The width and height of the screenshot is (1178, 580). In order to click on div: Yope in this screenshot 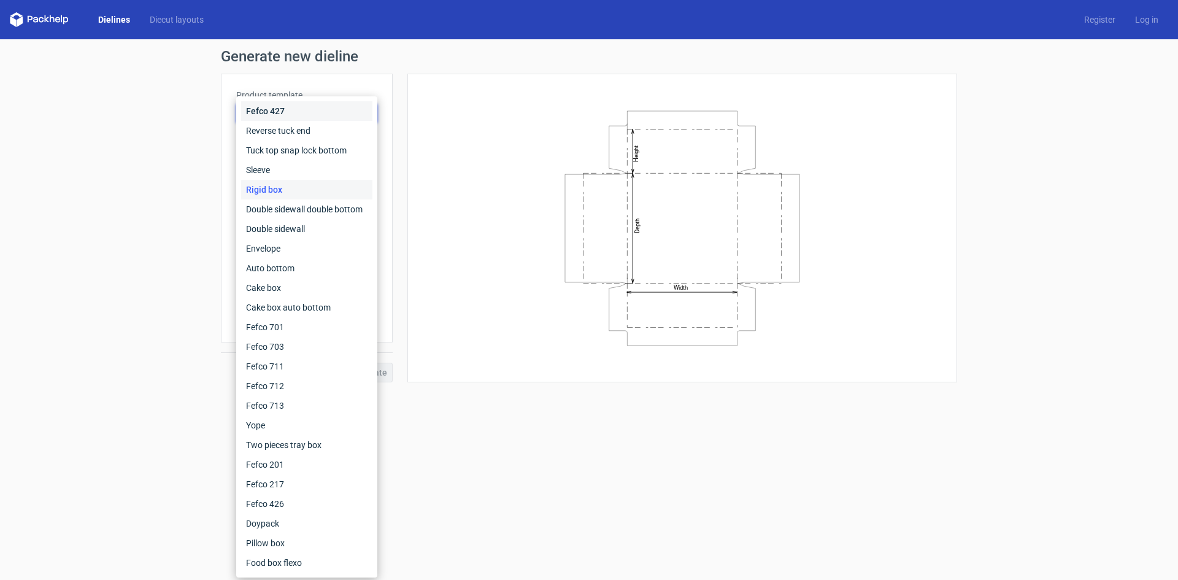, I will do `click(307, 425)`.